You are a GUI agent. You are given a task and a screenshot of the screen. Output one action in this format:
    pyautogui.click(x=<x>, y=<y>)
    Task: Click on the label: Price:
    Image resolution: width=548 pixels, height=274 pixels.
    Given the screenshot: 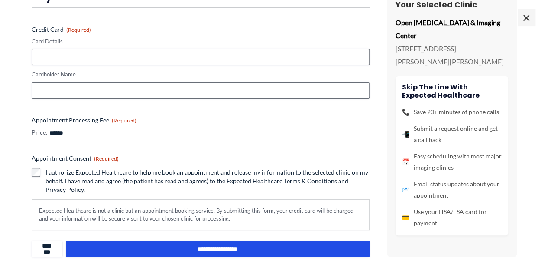 What is the action you would take?
    pyautogui.click(x=39, y=132)
    